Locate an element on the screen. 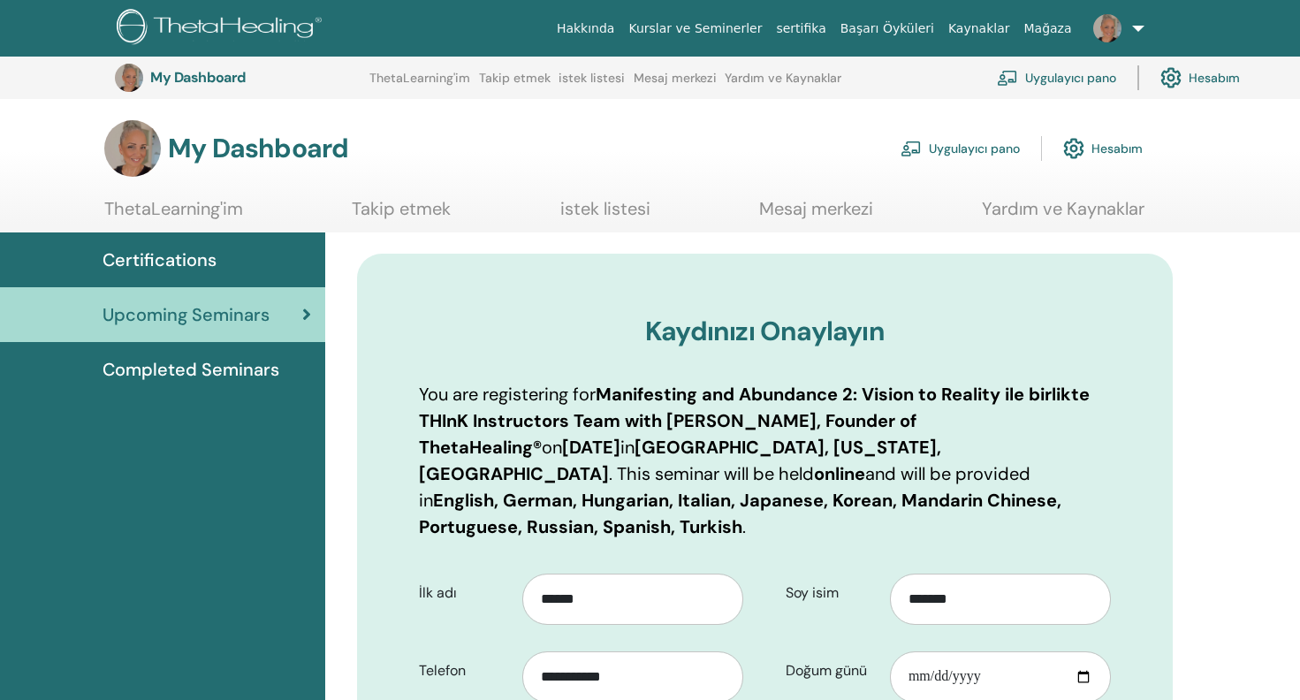  label: İlk adı is located at coordinates (464, 593).